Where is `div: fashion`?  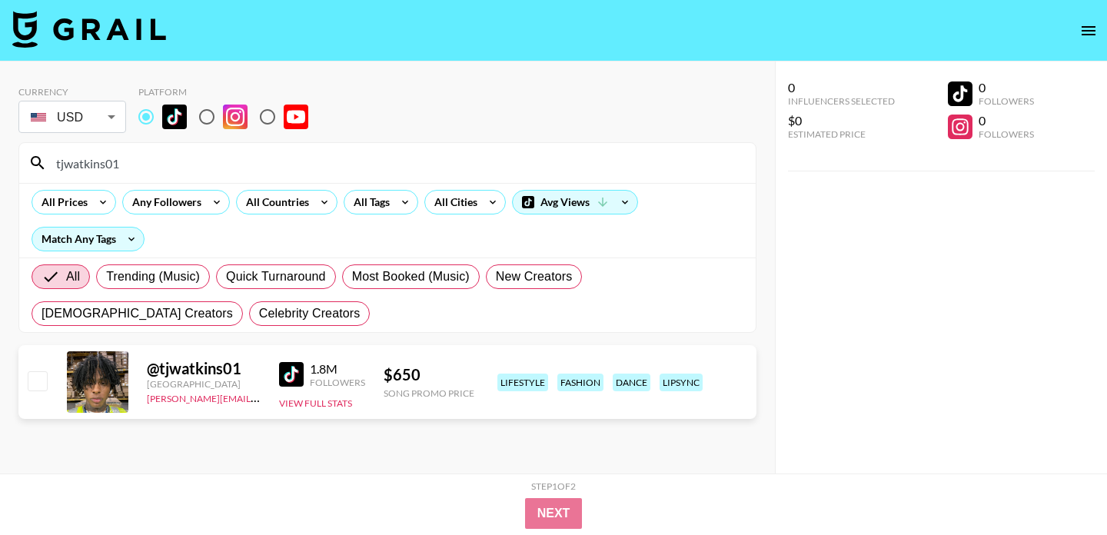 div: fashion is located at coordinates (580, 382).